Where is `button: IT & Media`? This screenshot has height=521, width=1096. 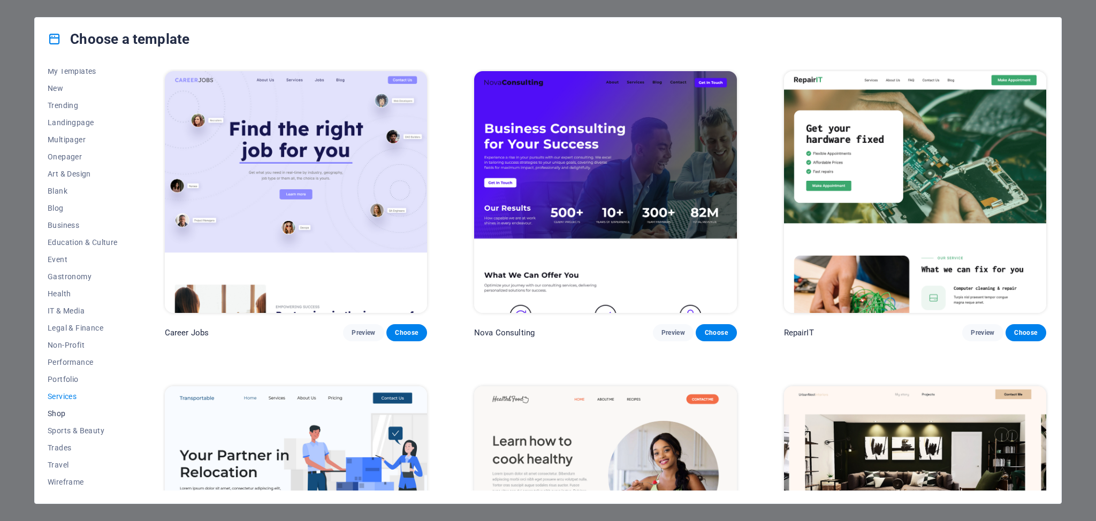 button: IT & Media is located at coordinates (82, 311).